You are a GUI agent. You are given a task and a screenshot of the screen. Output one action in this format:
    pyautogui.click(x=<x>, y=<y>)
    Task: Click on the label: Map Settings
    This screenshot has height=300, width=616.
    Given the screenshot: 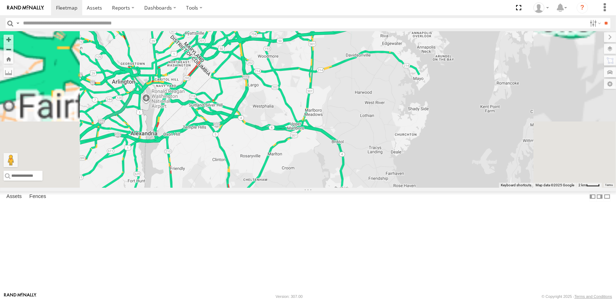 What is the action you would take?
    pyautogui.click(x=610, y=84)
    